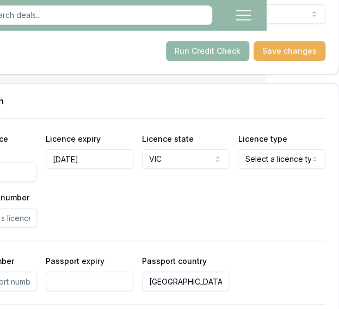  What do you see at coordinates (75, 261) in the screenshot?
I see `label: Passport expiry` at bounding box center [75, 261].